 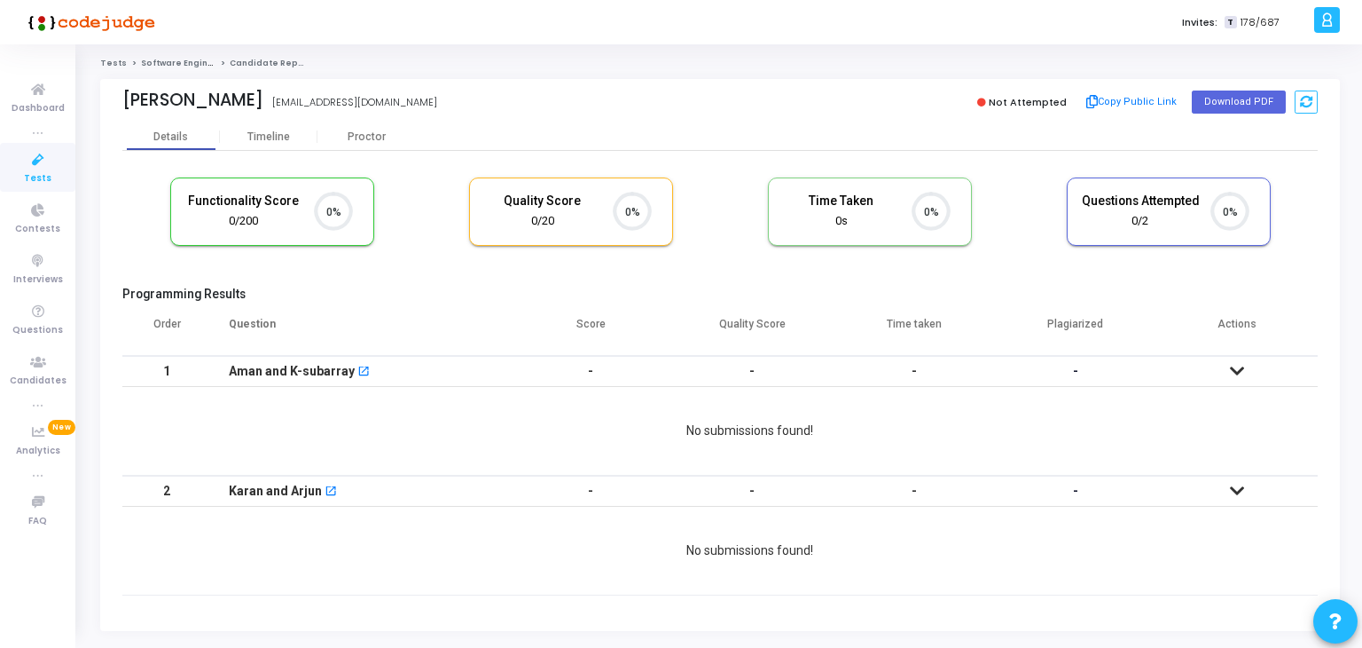 What do you see at coordinates (182, 63) in the screenshot?
I see `a: Software Engineer` at bounding box center [182, 63].